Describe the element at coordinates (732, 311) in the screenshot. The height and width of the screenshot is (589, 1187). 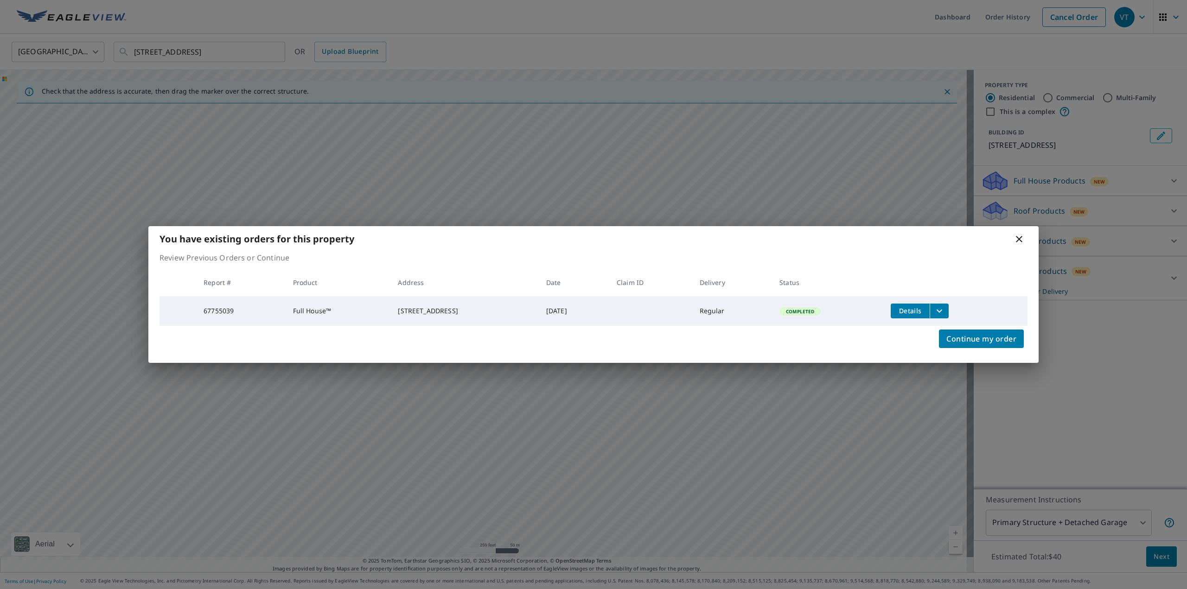
I see `td: Regular` at that location.